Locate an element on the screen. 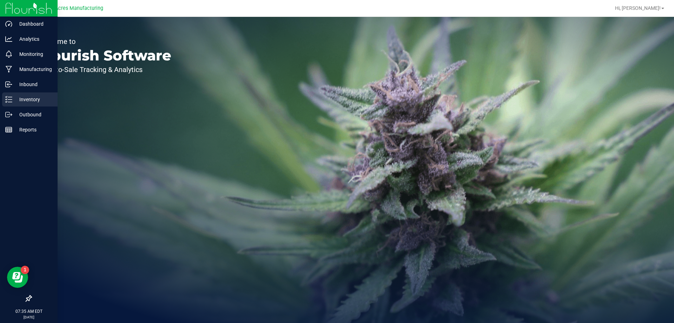 The image size is (674, 323). inline-svg: Inventory is located at coordinates (9, 99).